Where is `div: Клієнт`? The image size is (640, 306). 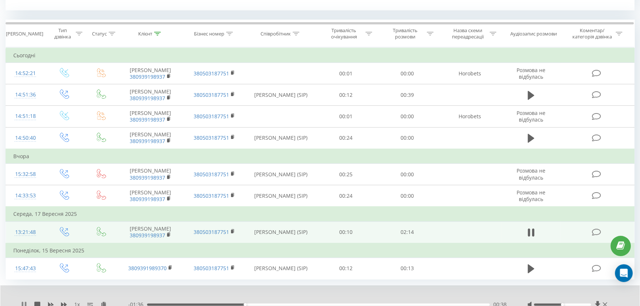
div: Клієнт is located at coordinates (145, 34).